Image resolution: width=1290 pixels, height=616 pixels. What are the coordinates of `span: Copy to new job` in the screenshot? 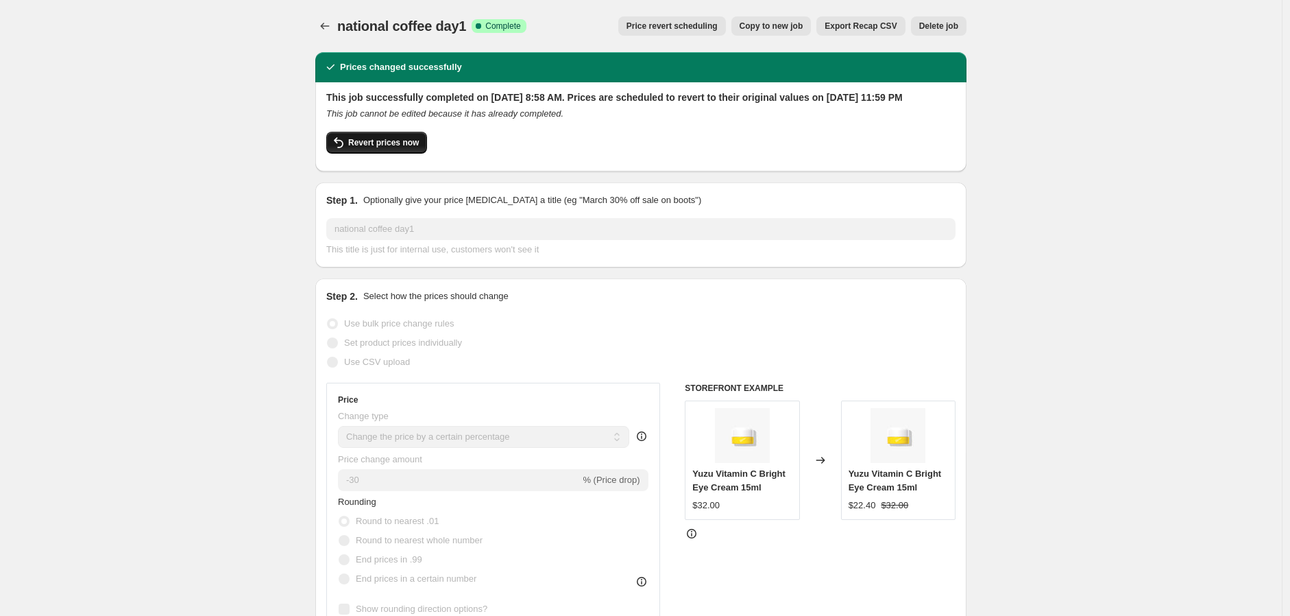 It's located at (771, 26).